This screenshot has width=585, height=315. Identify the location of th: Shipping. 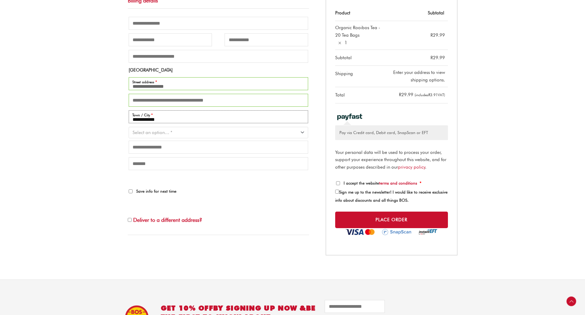
(361, 76).